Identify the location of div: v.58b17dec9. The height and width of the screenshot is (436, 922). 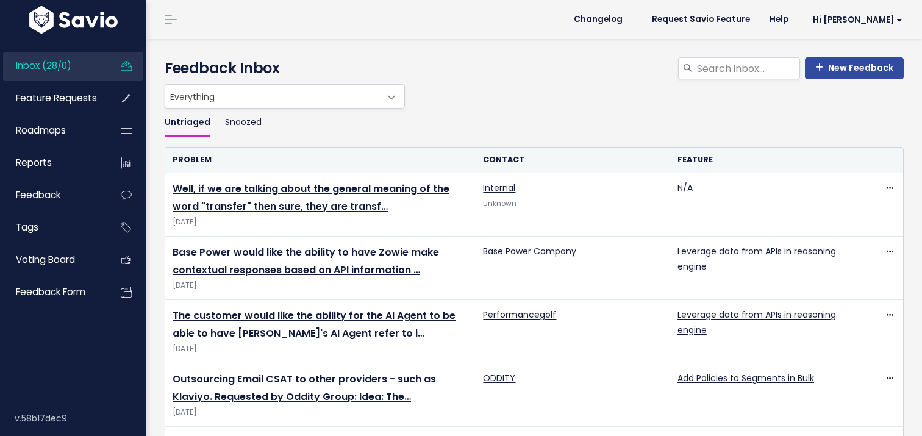
(80, 418).